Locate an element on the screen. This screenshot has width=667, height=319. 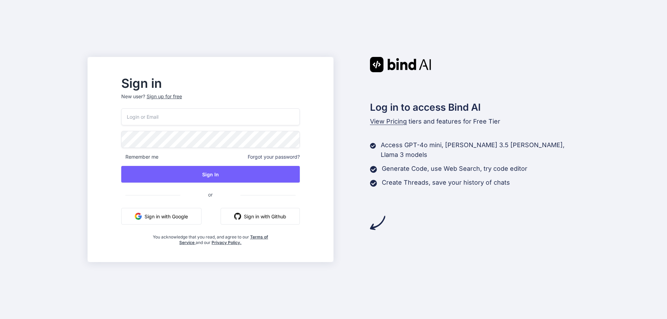
img: Bind AI logo is located at coordinates (400, 65).